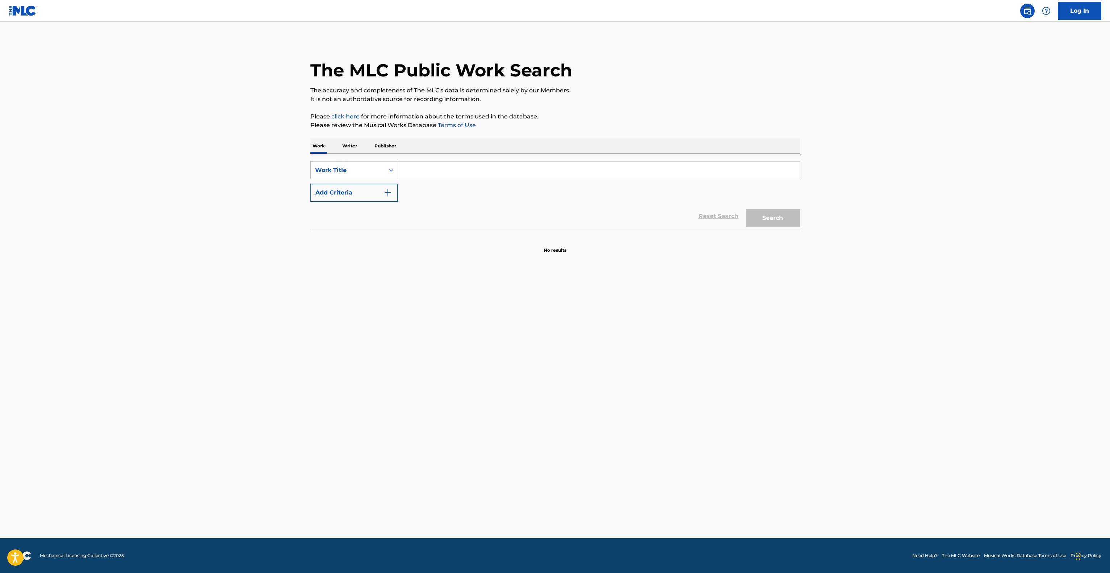 Image resolution: width=1110 pixels, height=573 pixels. I want to click on button: Add Criteria, so click(354, 193).